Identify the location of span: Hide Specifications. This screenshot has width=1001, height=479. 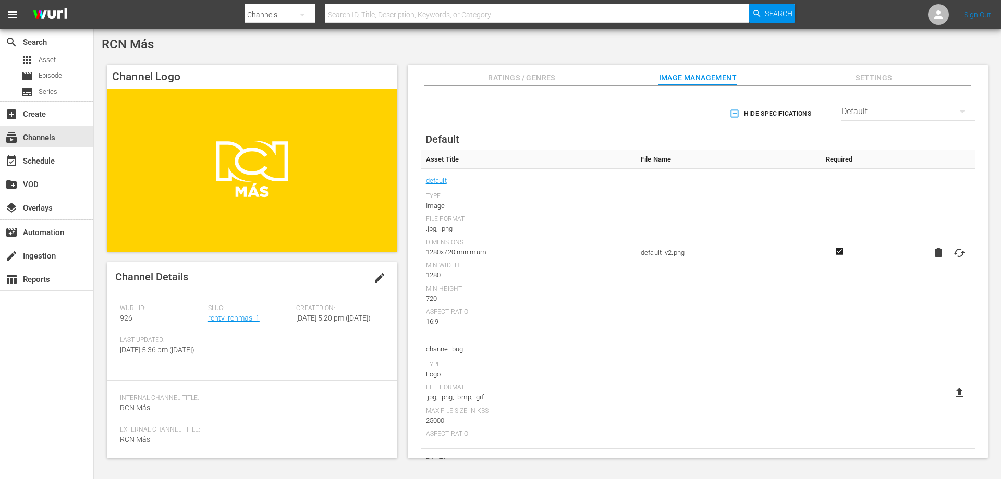
(771, 114).